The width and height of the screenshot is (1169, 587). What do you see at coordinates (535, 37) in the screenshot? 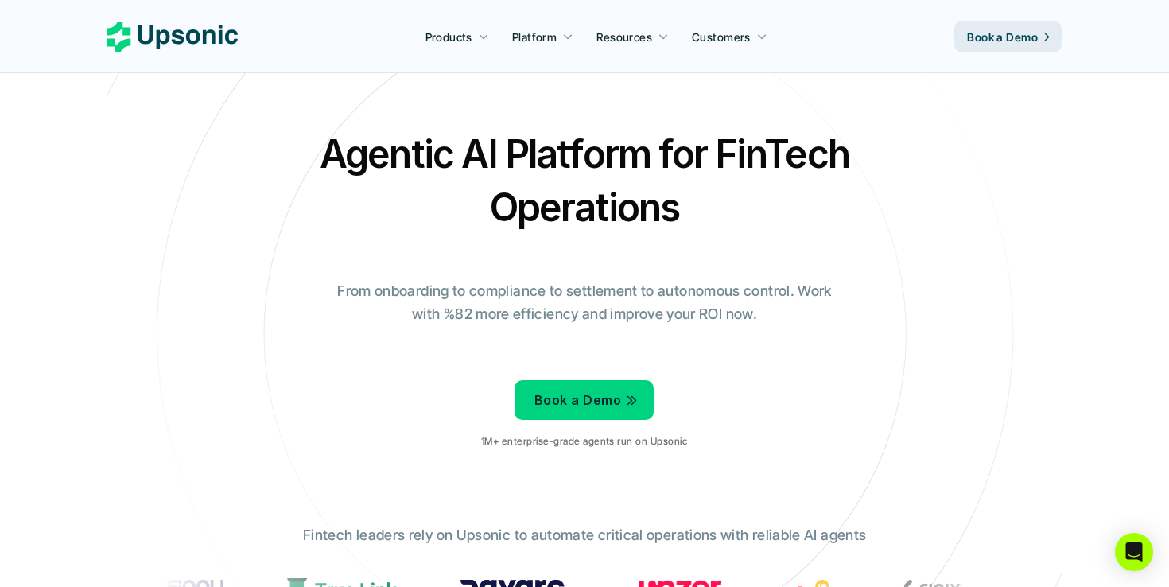
I see `p: Platform` at bounding box center [535, 37].